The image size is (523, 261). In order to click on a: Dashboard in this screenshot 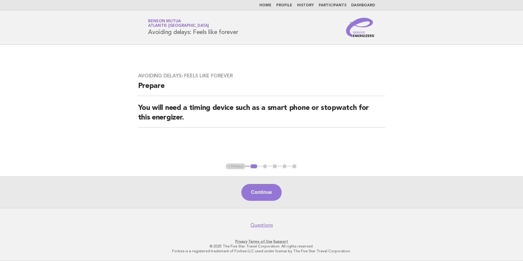, I will do `click(363, 5)`.